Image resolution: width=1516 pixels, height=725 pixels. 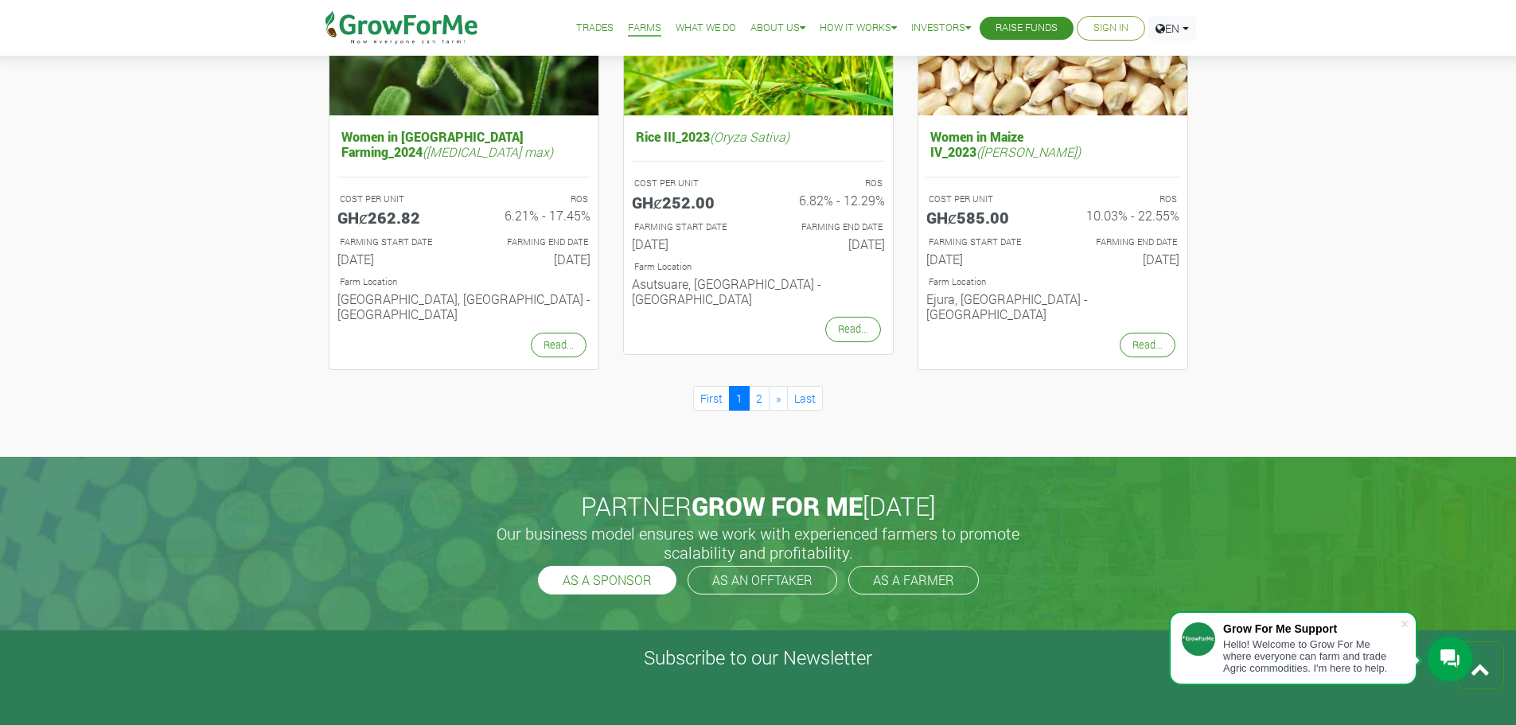 I want to click on a: AS AN OFFTAKER, so click(x=762, y=580).